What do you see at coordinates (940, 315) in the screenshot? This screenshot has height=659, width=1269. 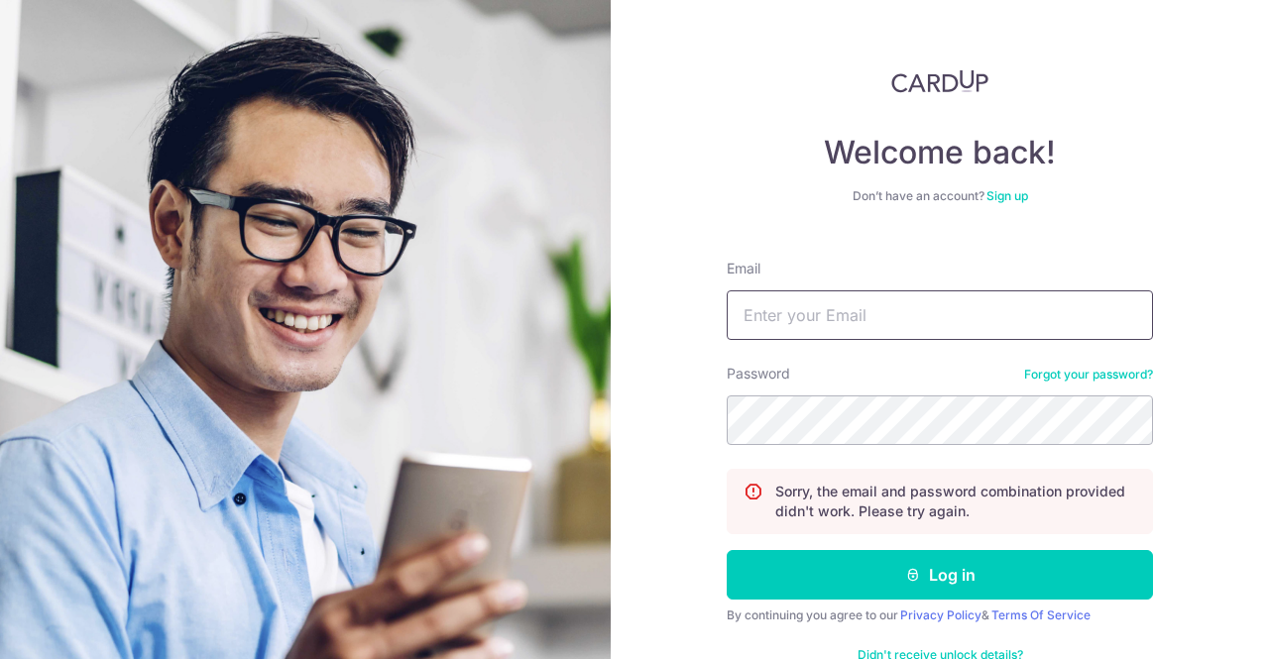 I see `input: Enter your Email` at bounding box center [940, 315].